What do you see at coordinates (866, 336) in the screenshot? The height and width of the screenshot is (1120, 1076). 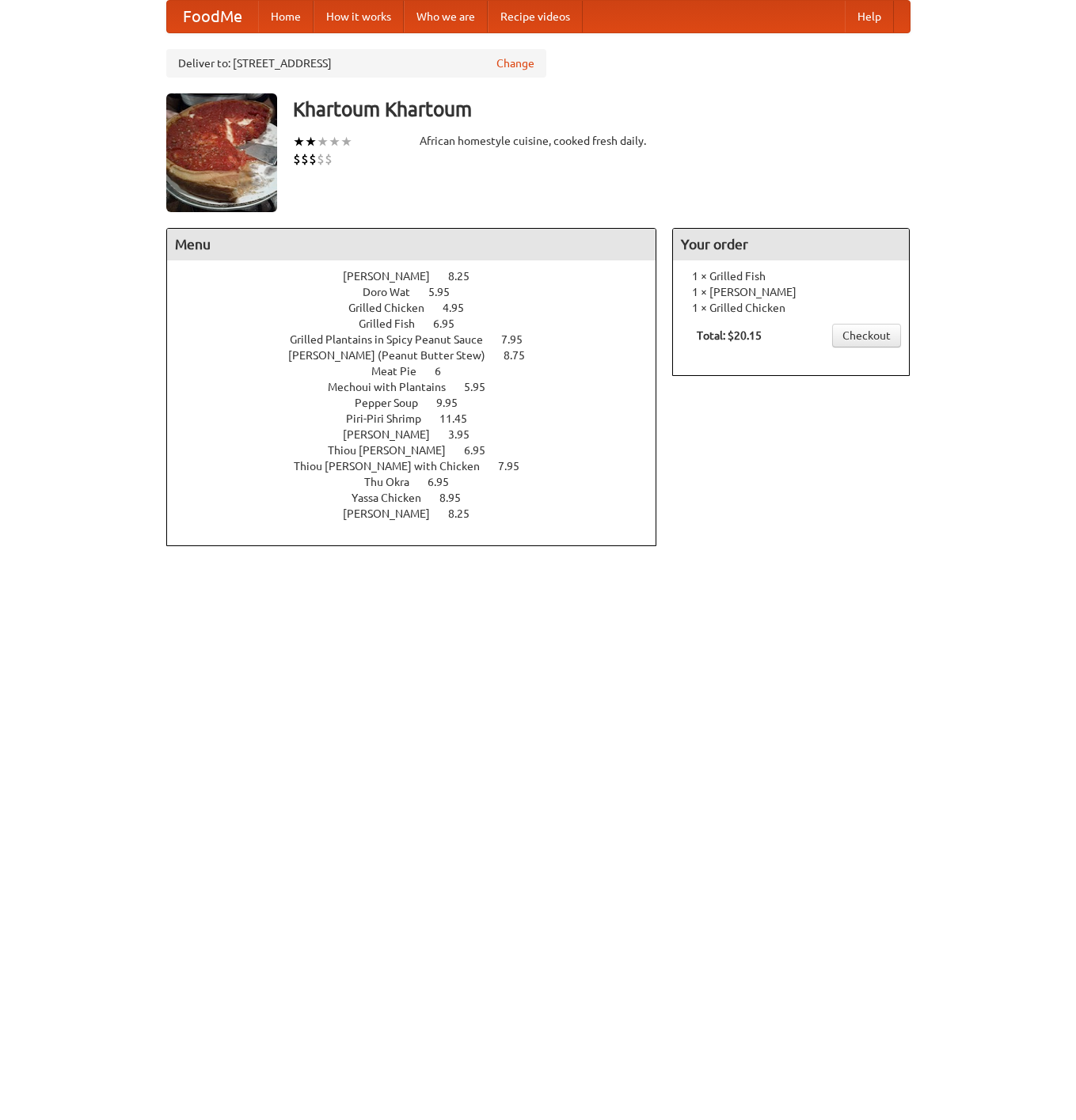 I see `a: Checkout` at bounding box center [866, 336].